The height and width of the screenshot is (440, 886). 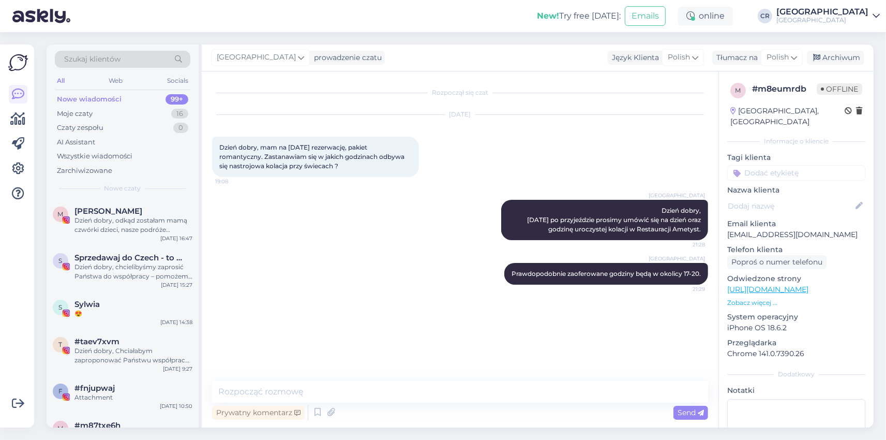 What do you see at coordinates (606, 273) in the screenshot?
I see `span: Prawdopodobnie zaoferowane godziny będą w okolicy 17-20.` at bounding box center [606, 273].